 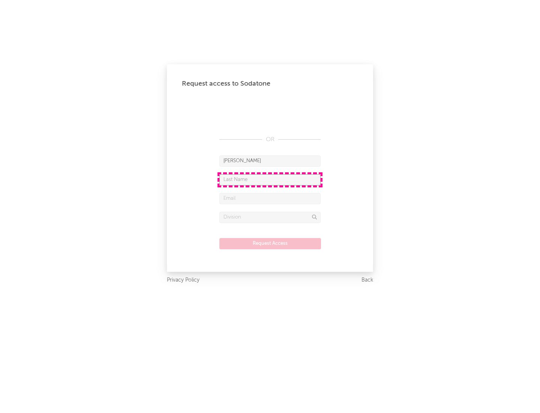 I want to click on div: OR, so click(x=270, y=140).